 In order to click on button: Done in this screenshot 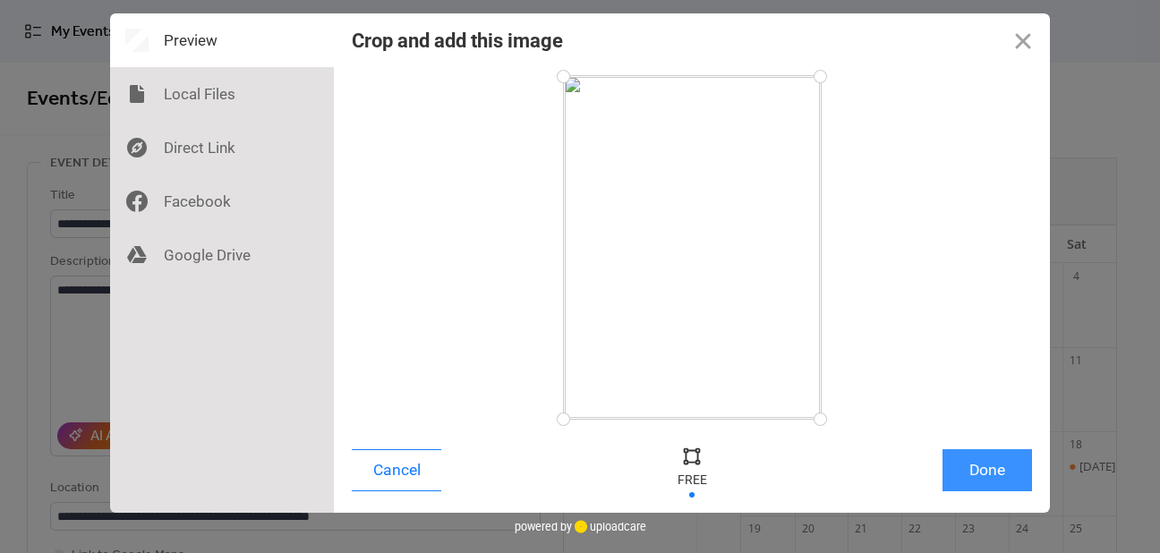, I will do `click(987, 470)`.